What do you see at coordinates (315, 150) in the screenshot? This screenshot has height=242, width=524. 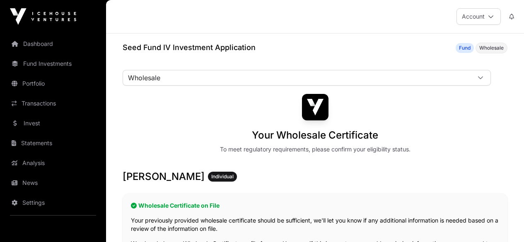 I see `div: To meet regulatory requirements, please confirm your eligibility status.` at bounding box center [315, 150].